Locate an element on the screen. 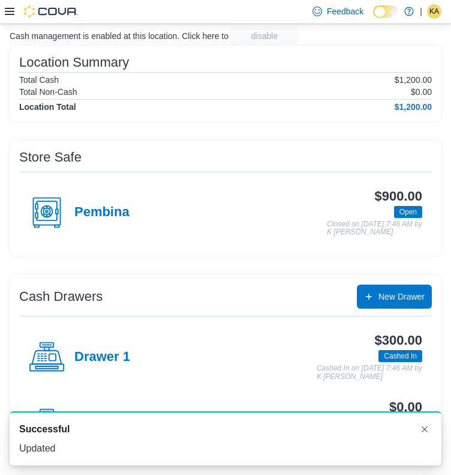 This screenshot has height=475, width=451. button: disable is located at coordinates (265, 36).